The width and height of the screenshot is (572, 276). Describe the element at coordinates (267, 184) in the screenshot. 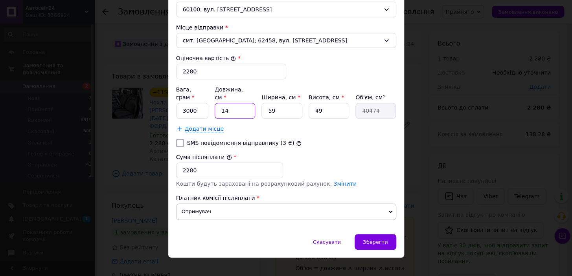

I see `span: Кошти будуть зараховані на розрахунковий рахунок.` at that location.